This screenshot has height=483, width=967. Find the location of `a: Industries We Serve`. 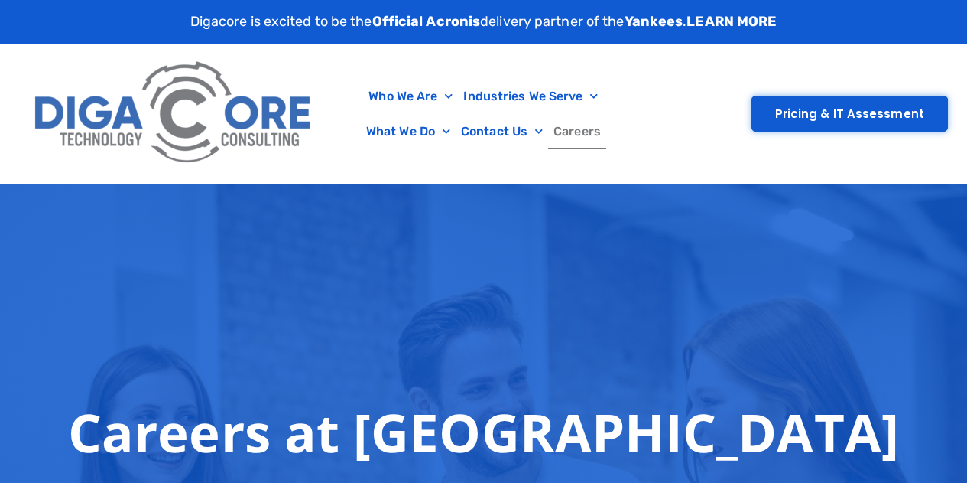

a: Industries We Serve is located at coordinates (531, 96).